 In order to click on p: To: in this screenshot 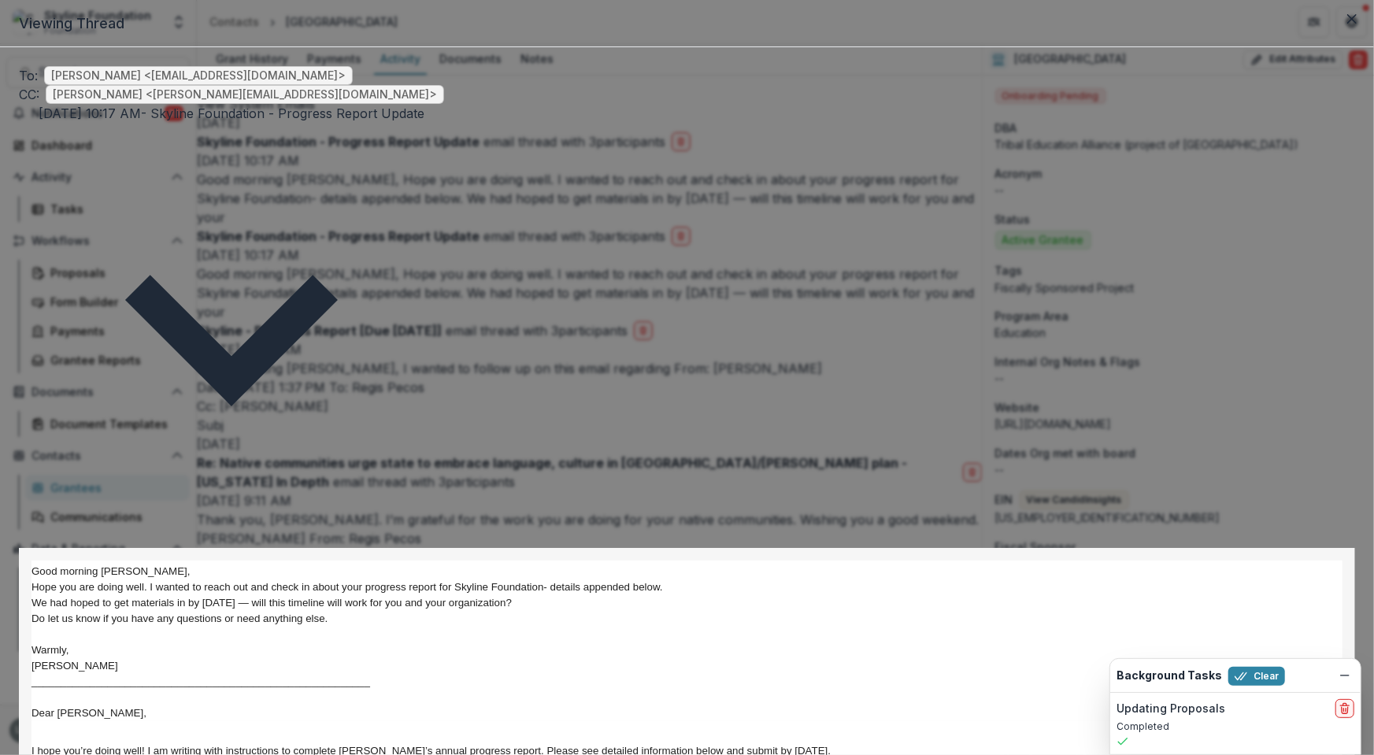, I will do `click(28, 76)`.